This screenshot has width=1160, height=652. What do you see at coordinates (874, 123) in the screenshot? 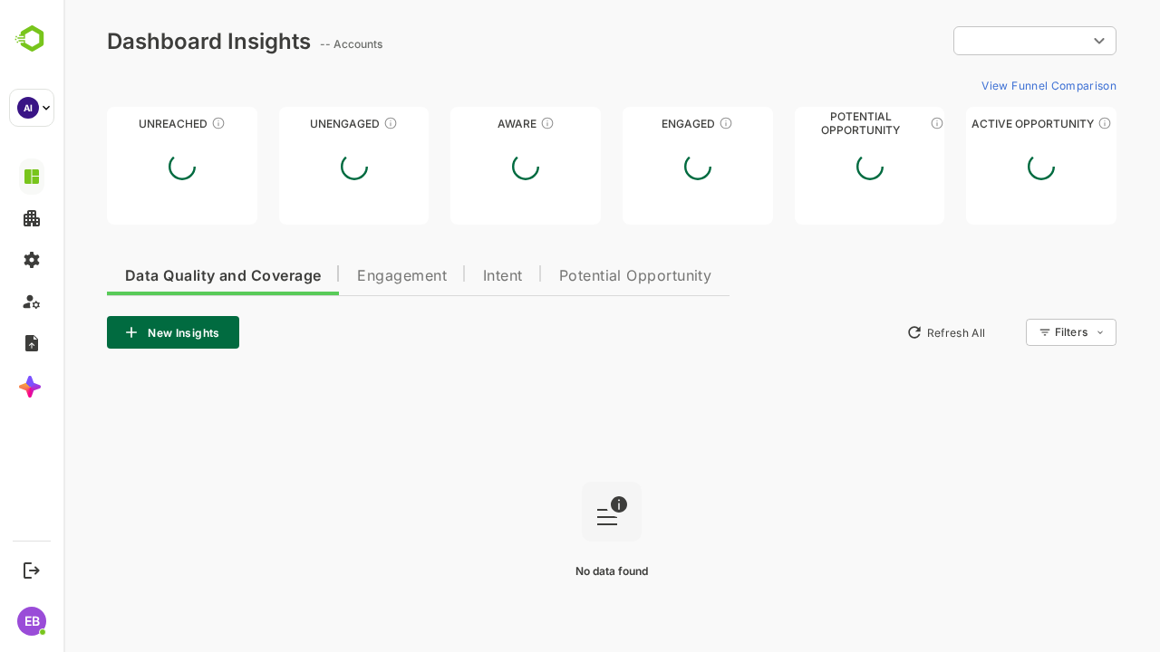
I see `div: These accounts are MQAs and can be passed on to Inside Sales` at bounding box center [874, 123].